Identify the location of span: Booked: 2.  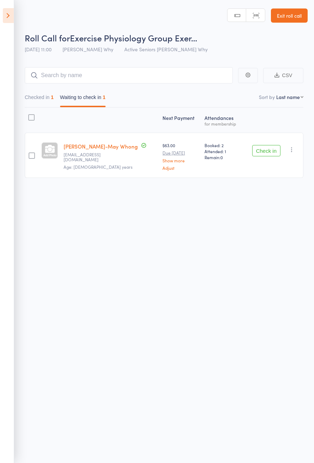
(222, 145).